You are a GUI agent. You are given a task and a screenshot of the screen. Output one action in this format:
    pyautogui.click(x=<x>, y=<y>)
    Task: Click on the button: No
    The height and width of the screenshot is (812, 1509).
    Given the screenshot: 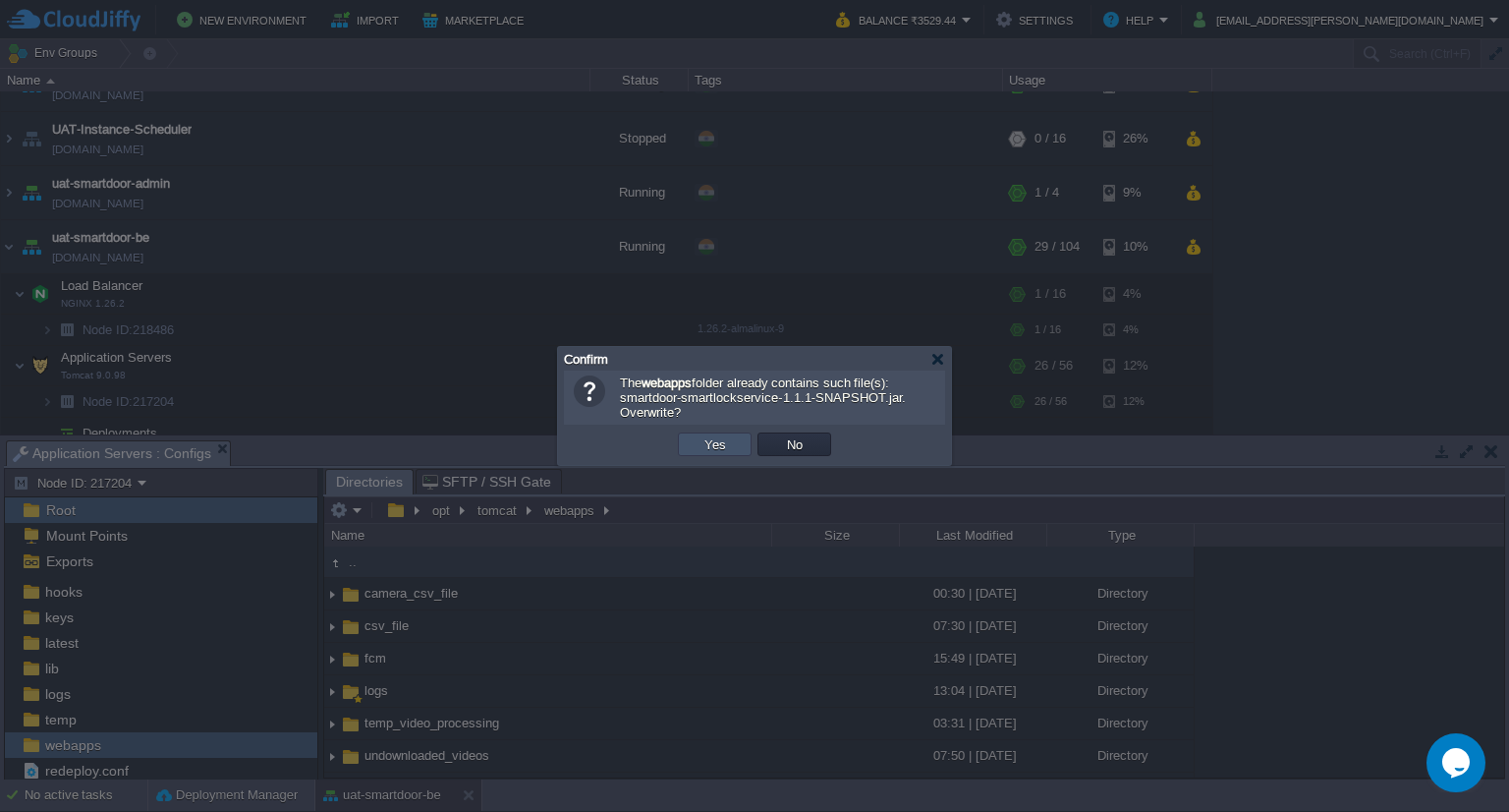 What is the action you would take?
    pyautogui.click(x=795, y=444)
    